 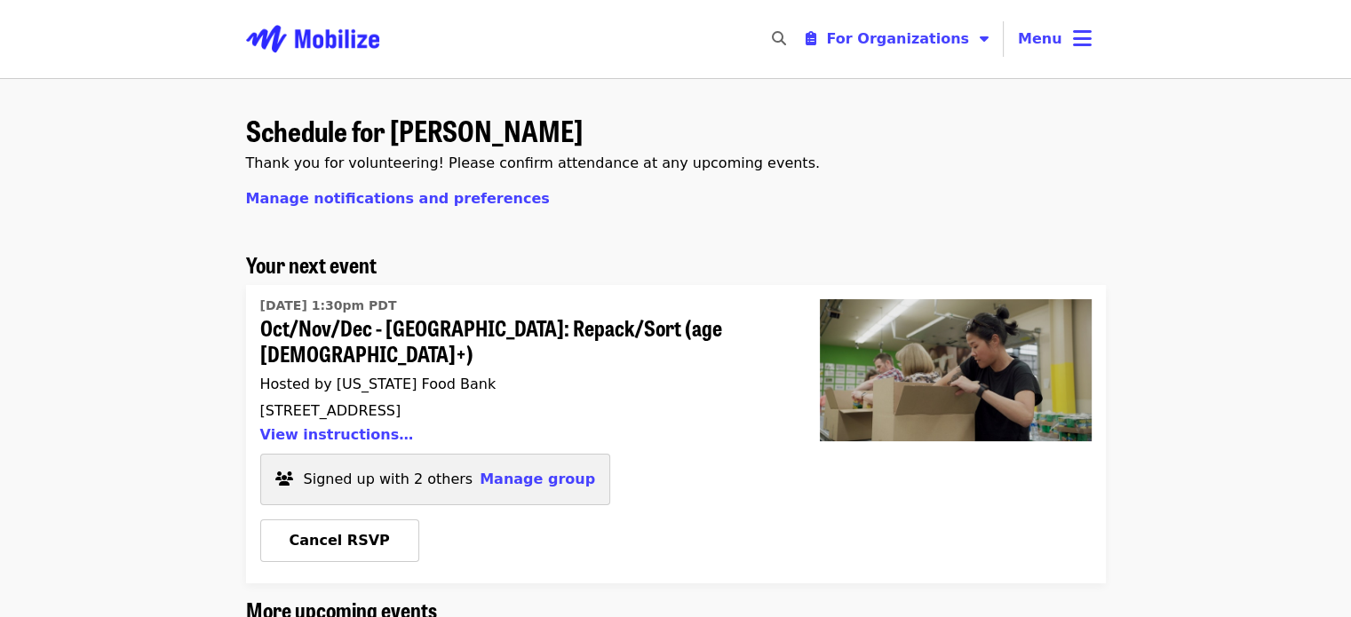 What do you see at coordinates (533, 163) in the screenshot?
I see `span: Thank you for volunteering! Please confirm attendance at any upcoming events.` at bounding box center [533, 163].